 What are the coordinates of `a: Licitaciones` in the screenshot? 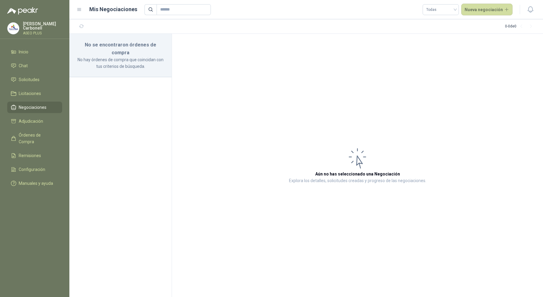 It's located at (35, 94).